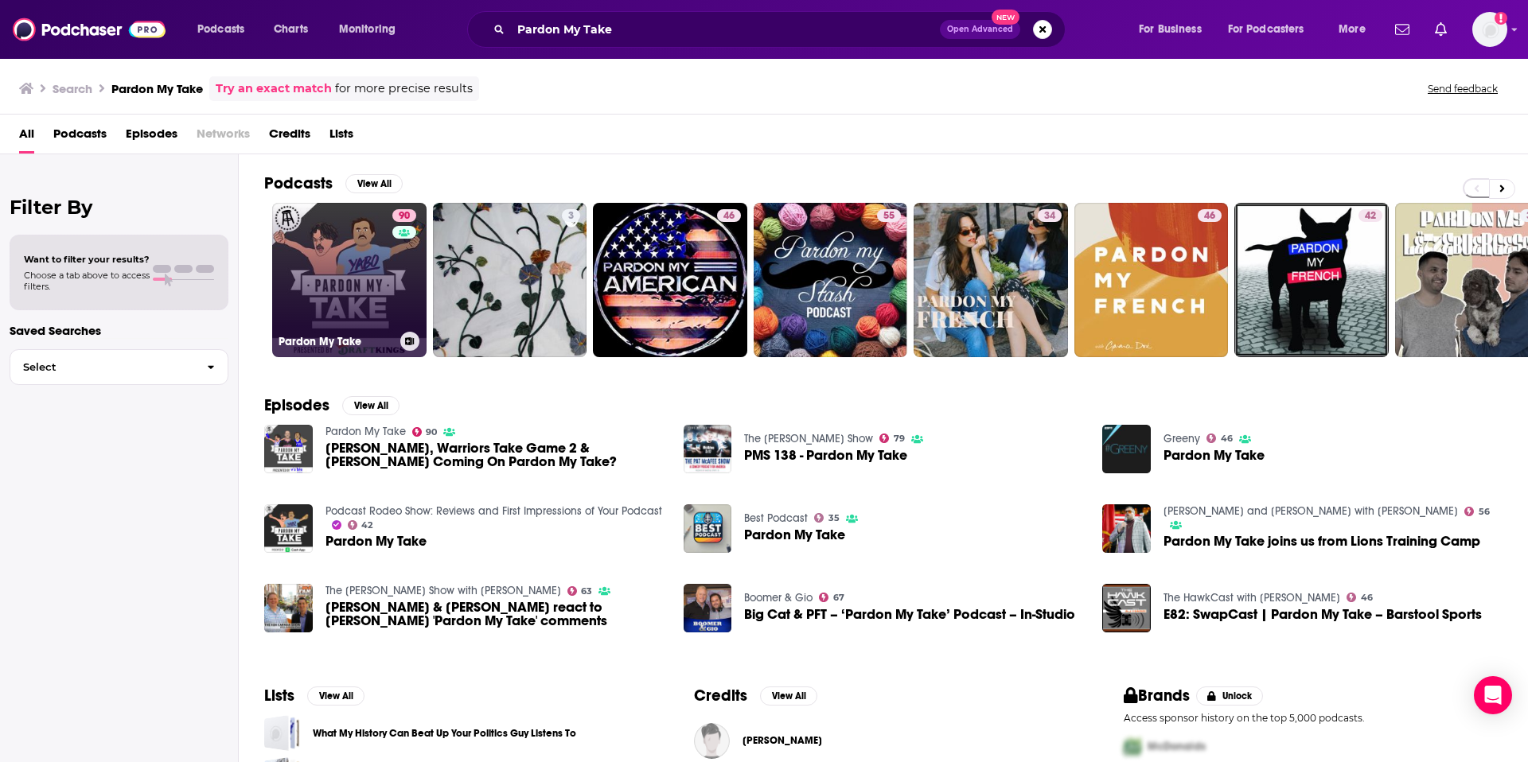  Describe the element at coordinates (712, 741) in the screenshot. I see `img: Max Dolente` at that location.